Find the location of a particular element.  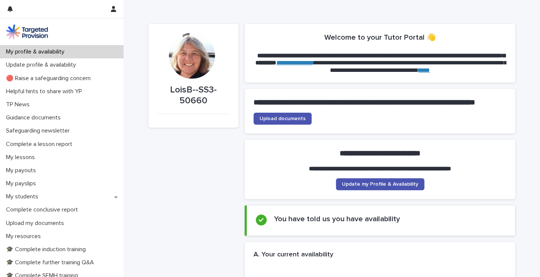

p: TP News is located at coordinates (19, 104).